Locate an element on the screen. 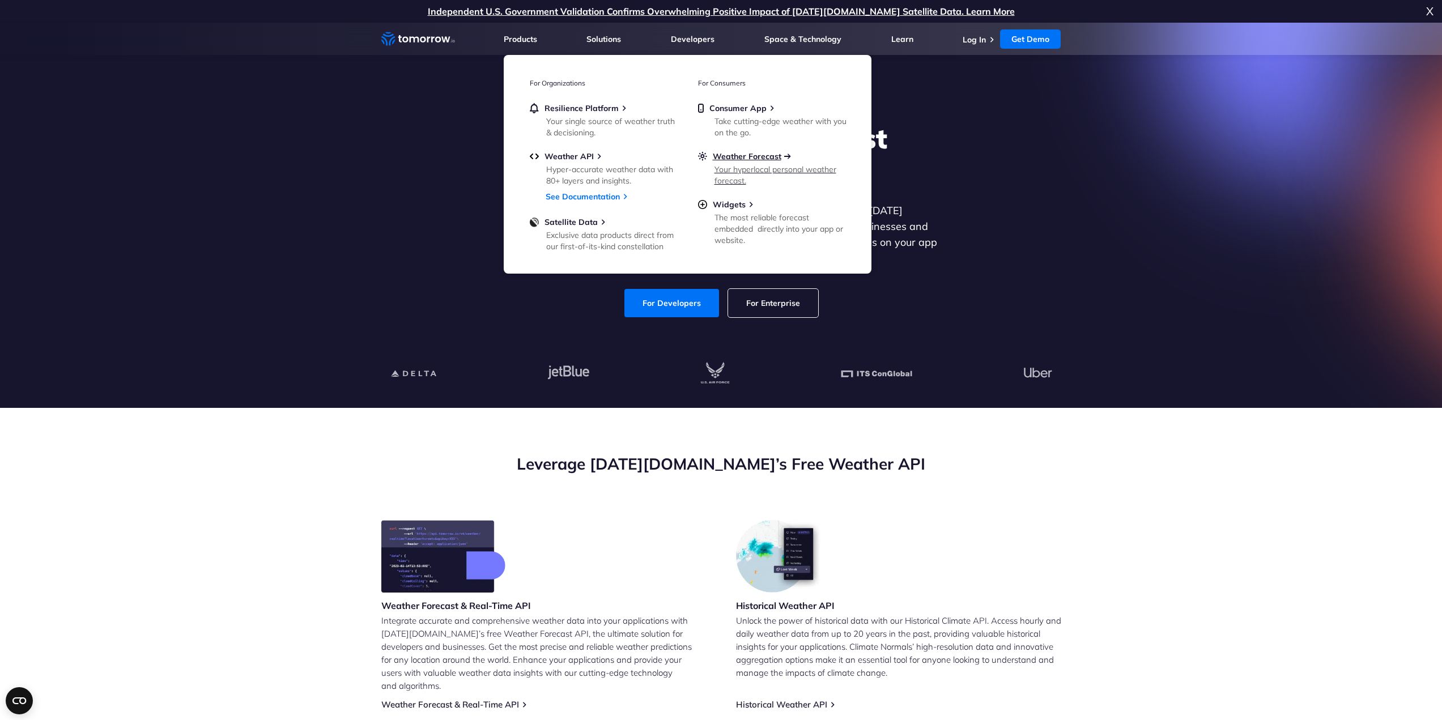 The height and width of the screenshot is (720, 1442). h3: Weather Forecast & Real-Time API is located at coordinates (456, 606).